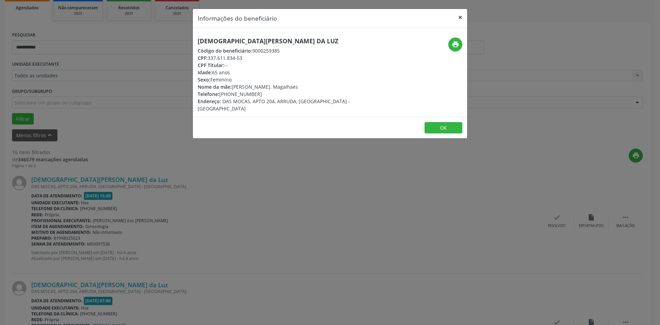 The width and height of the screenshot is (660, 325). Describe the element at coordinates (211, 65) in the screenshot. I see `span: CPF Titular:` at that location.